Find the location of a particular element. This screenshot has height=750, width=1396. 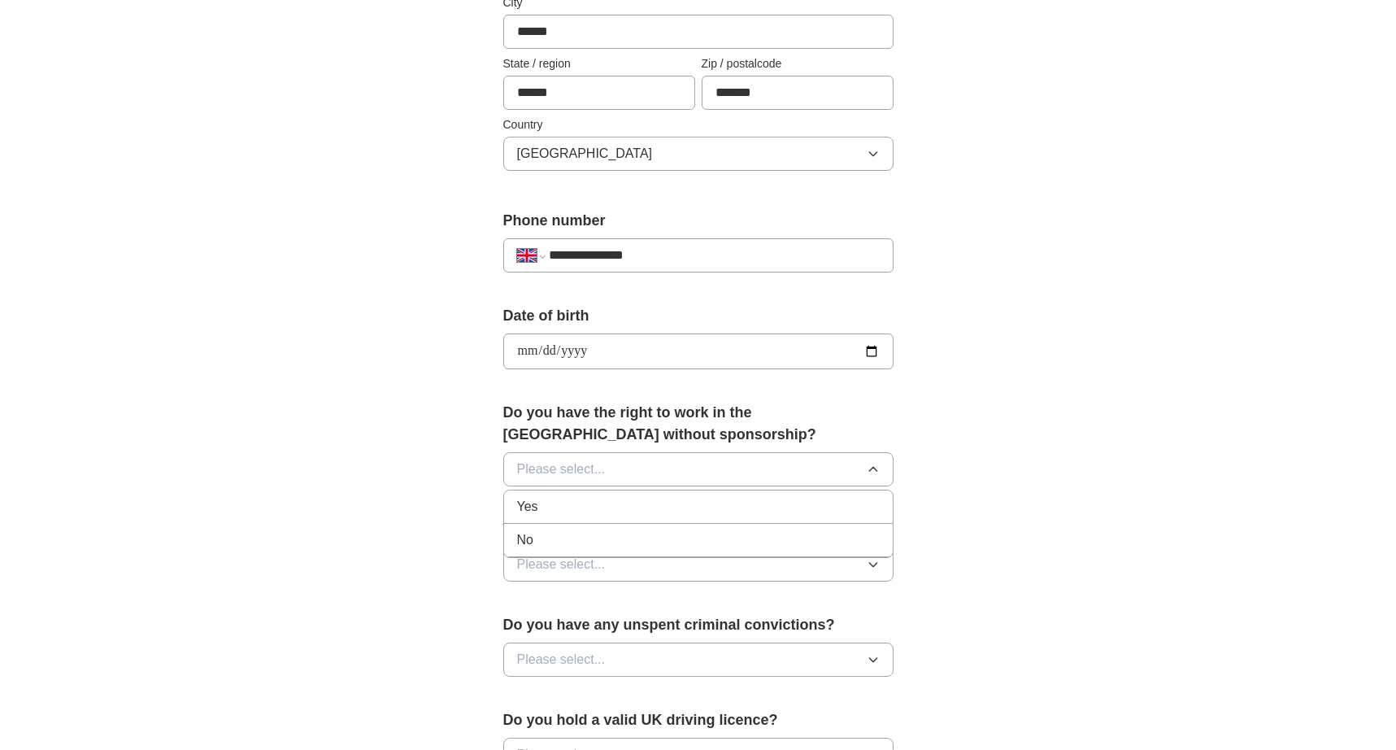

label: Country is located at coordinates (699, 124).